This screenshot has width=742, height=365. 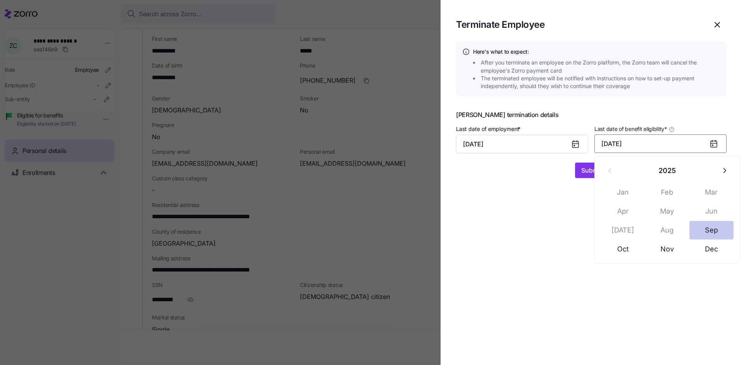 I want to click on input: MM/DD/YYYY, so click(x=522, y=144).